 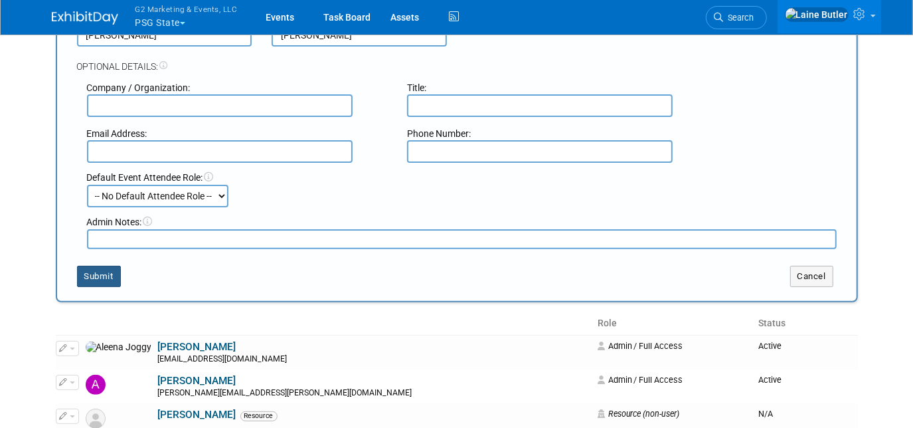 What do you see at coordinates (673, 323) in the screenshot?
I see `th: Role` at bounding box center [673, 323].